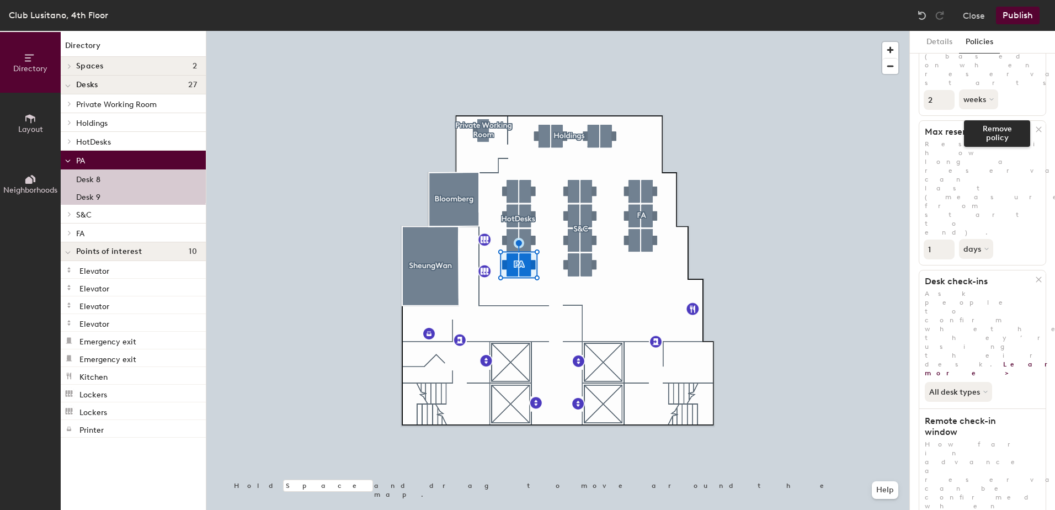 The width and height of the screenshot is (1055, 510). Describe the element at coordinates (90, 66) in the screenshot. I see `span: Spaces` at that location.